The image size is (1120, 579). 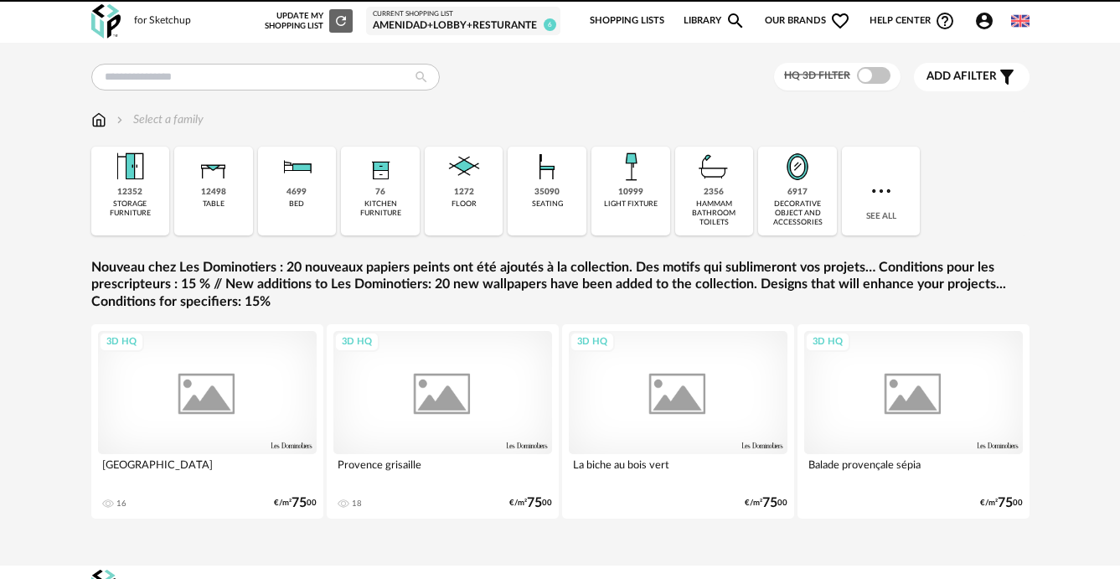 I want to click on a: Nouveau chez Les Dominotiers : 20 nouveaux papiers peints ont été ajoutés à la collection. Des mo..., so click(x=560, y=285).